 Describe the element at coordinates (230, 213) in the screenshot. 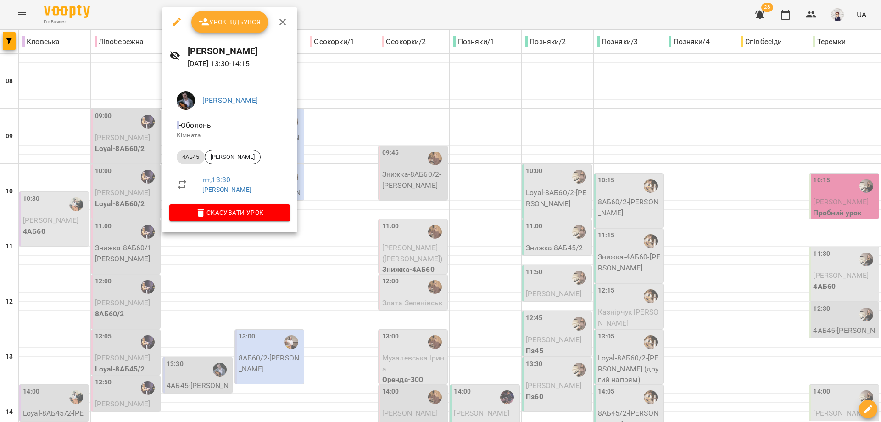

I see `span: Скасувати Урок` at that location.